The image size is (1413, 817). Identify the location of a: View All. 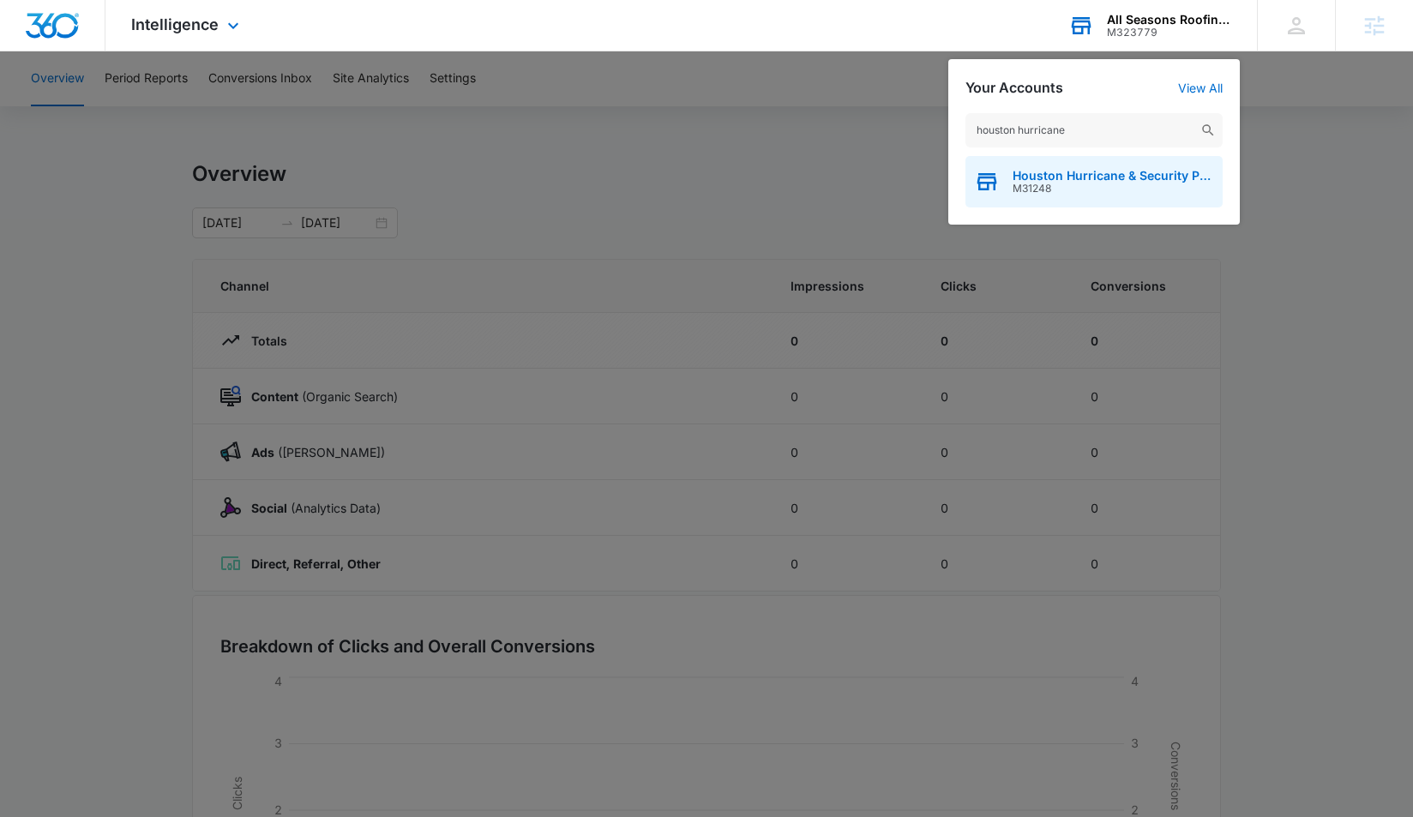
(1200, 87).